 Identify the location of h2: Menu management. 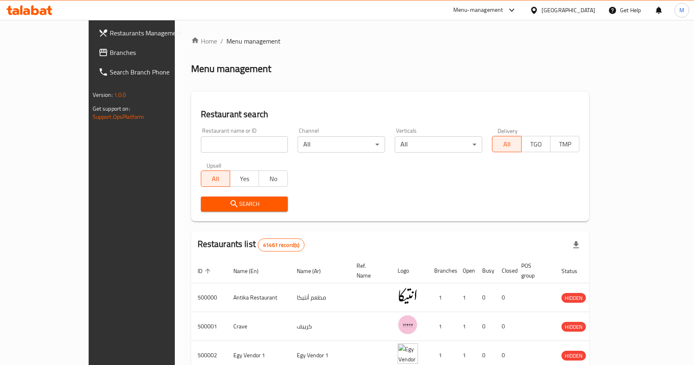
(231, 69).